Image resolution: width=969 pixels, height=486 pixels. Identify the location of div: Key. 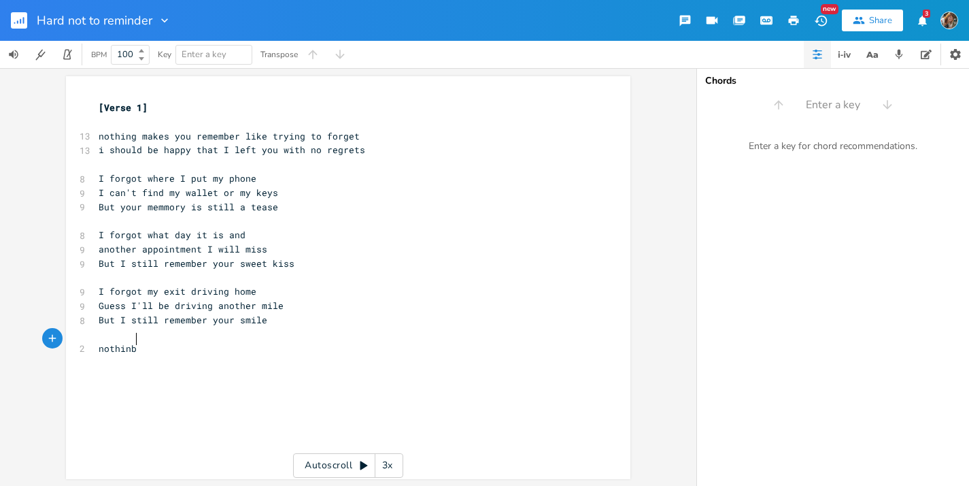
(165, 54).